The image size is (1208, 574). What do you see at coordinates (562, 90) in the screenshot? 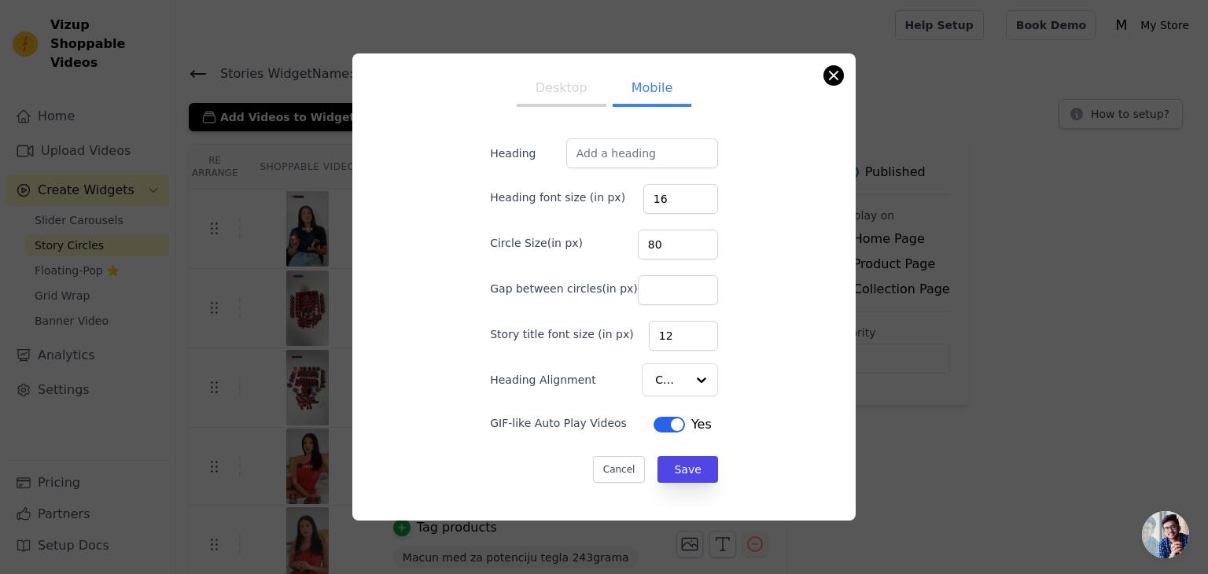
I see `button: Desktop` at bounding box center [562, 90].